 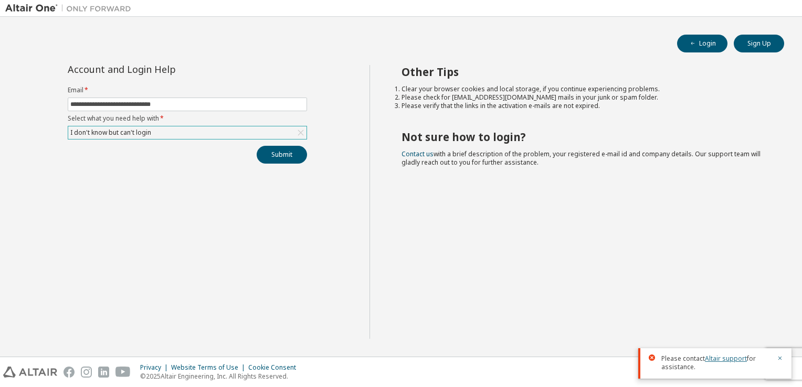 What do you see at coordinates (417, 154) in the screenshot?
I see `a: Contact us` at bounding box center [417, 154].